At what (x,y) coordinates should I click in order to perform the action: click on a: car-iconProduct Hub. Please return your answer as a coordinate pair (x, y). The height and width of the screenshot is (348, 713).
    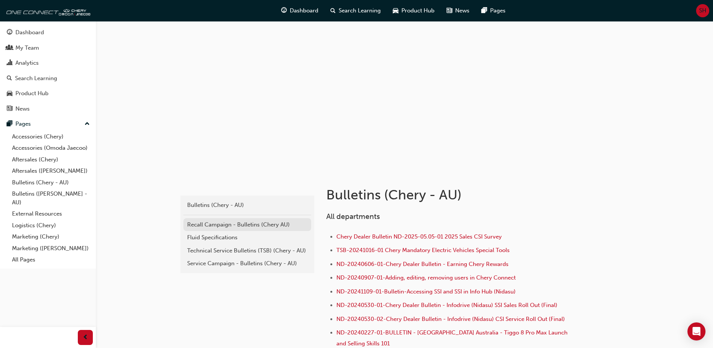
    Looking at the image, I should click on (413, 11).